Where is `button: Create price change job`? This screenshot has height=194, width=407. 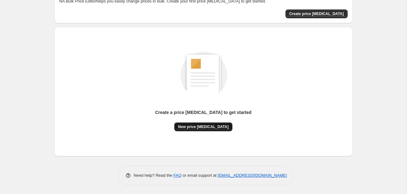
button: Create price change job is located at coordinates (316, 14).